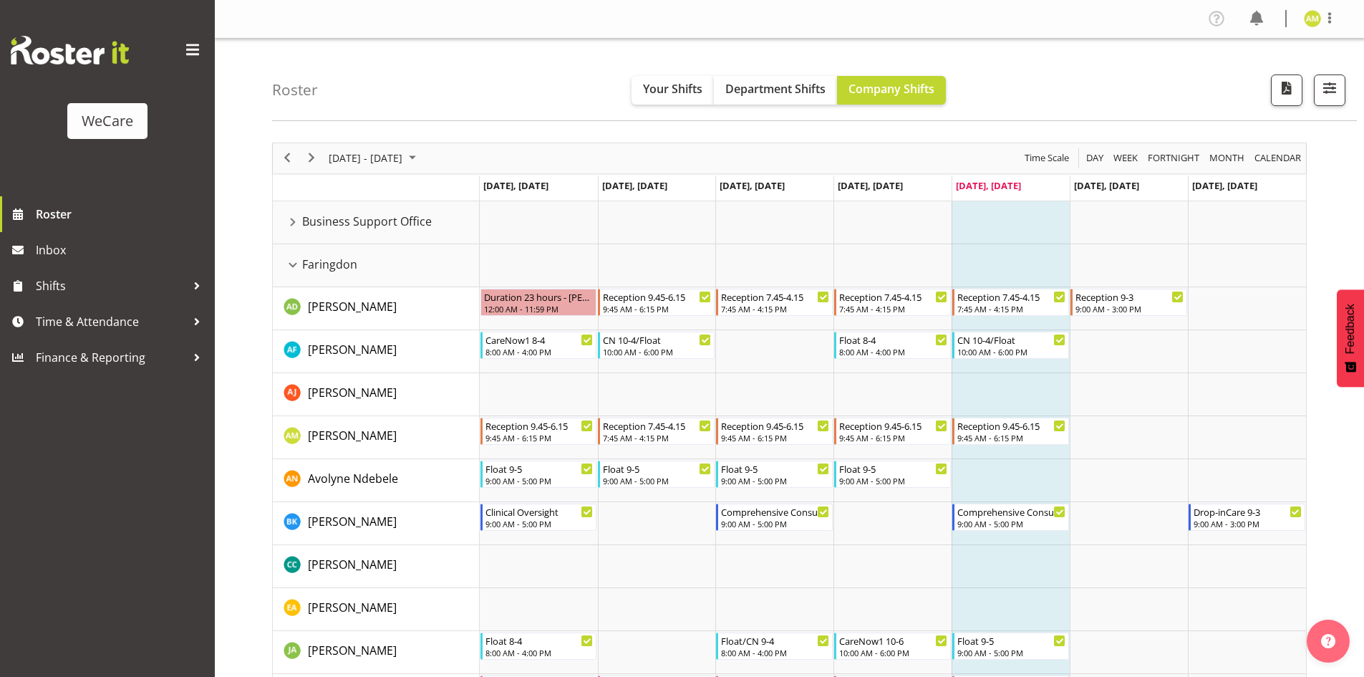 The width and height of the screenshot is (1364, 677). Describe the element at coordinates (538, 474) in the screenshot. I see `div: Avolyne Ndebele"s event - Float 9-5 Begin From Monday, September 15, 2025 at 9:00:00 AM GMT+12:00...` at that location.